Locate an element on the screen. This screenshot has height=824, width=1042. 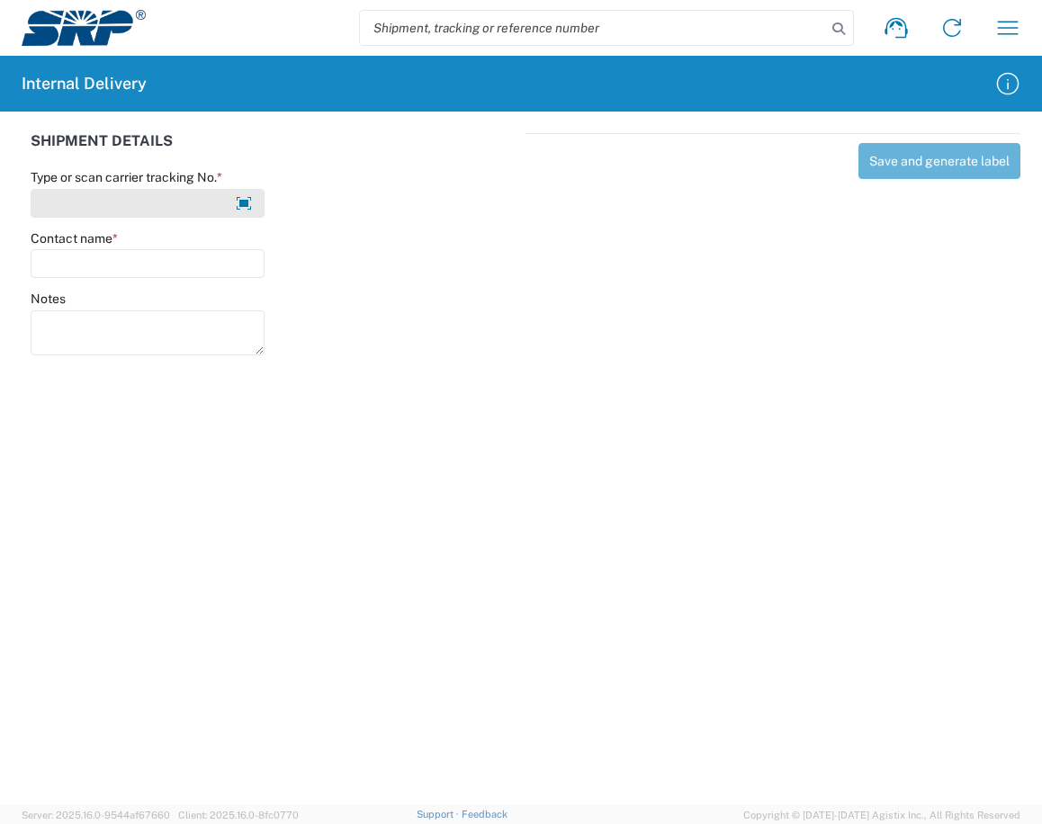
label: Type or scan carrier tracking No. is located at coordinates (126, 177).